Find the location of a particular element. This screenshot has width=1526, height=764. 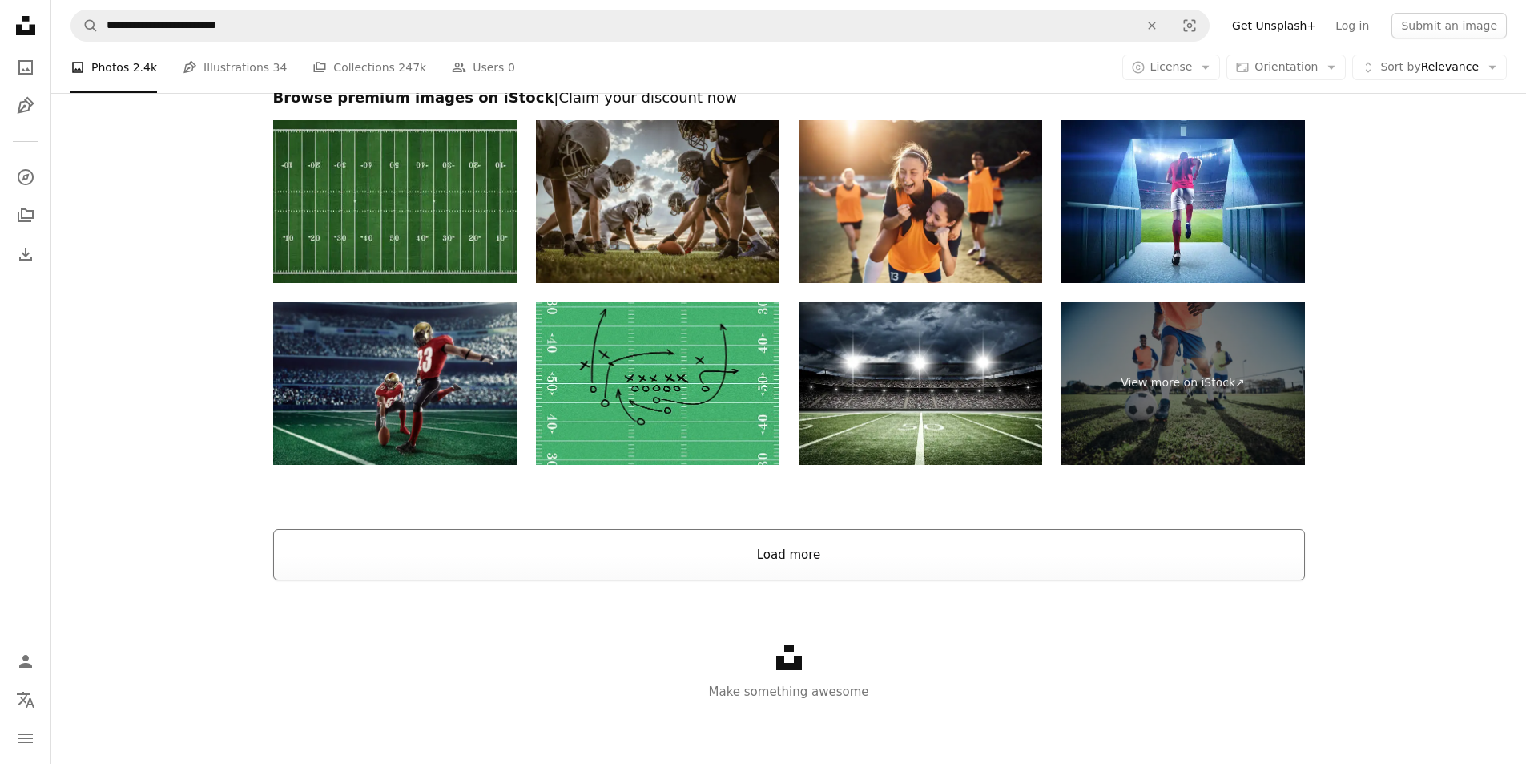

span: Relevance is located at coordinates (1429, 67).